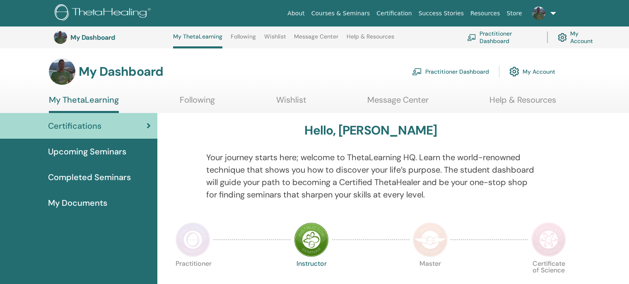 This screenshot has height=284, width=629. I want to click on span: My Documents, so click(77, 203).